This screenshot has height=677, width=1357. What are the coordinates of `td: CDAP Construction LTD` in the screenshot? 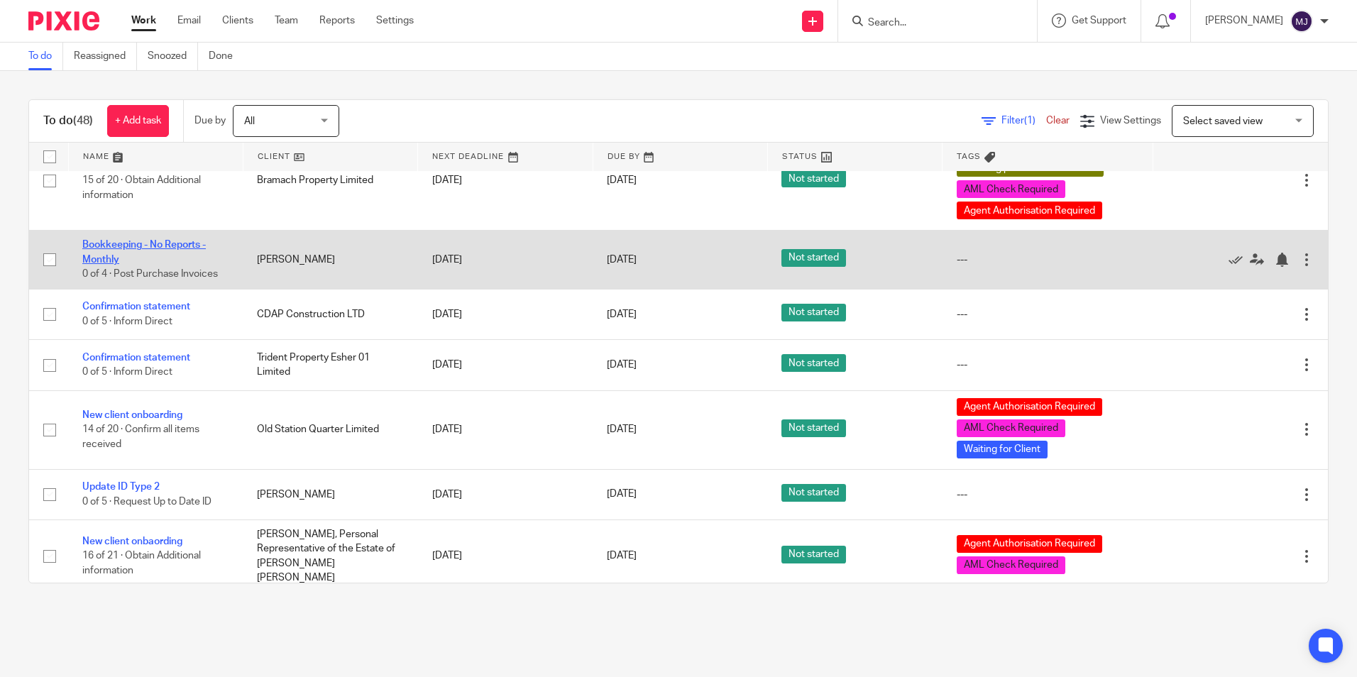 It's located at (330, 314).